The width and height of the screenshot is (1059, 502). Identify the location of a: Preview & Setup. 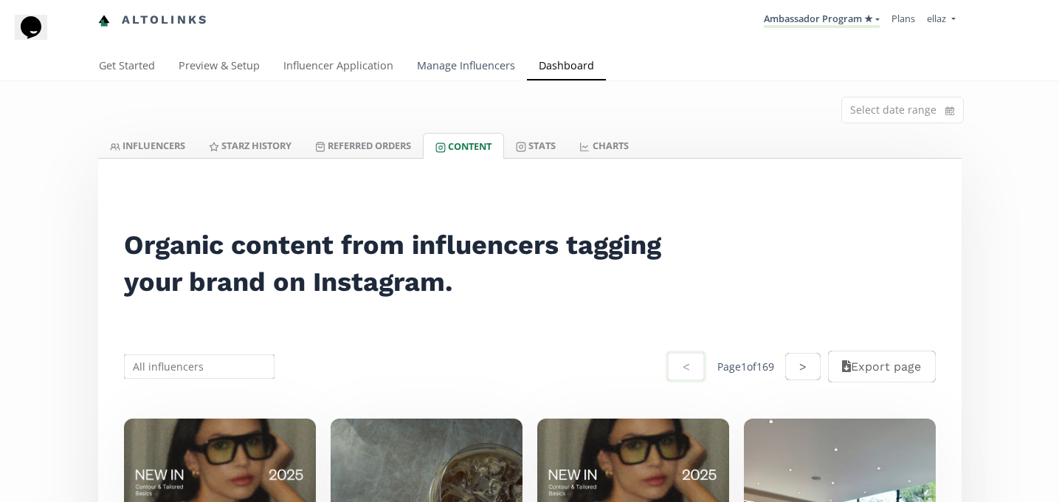
(219, 67).